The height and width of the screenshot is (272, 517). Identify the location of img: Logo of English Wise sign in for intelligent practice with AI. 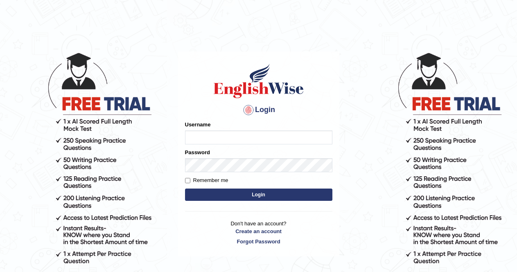
(259, 81).